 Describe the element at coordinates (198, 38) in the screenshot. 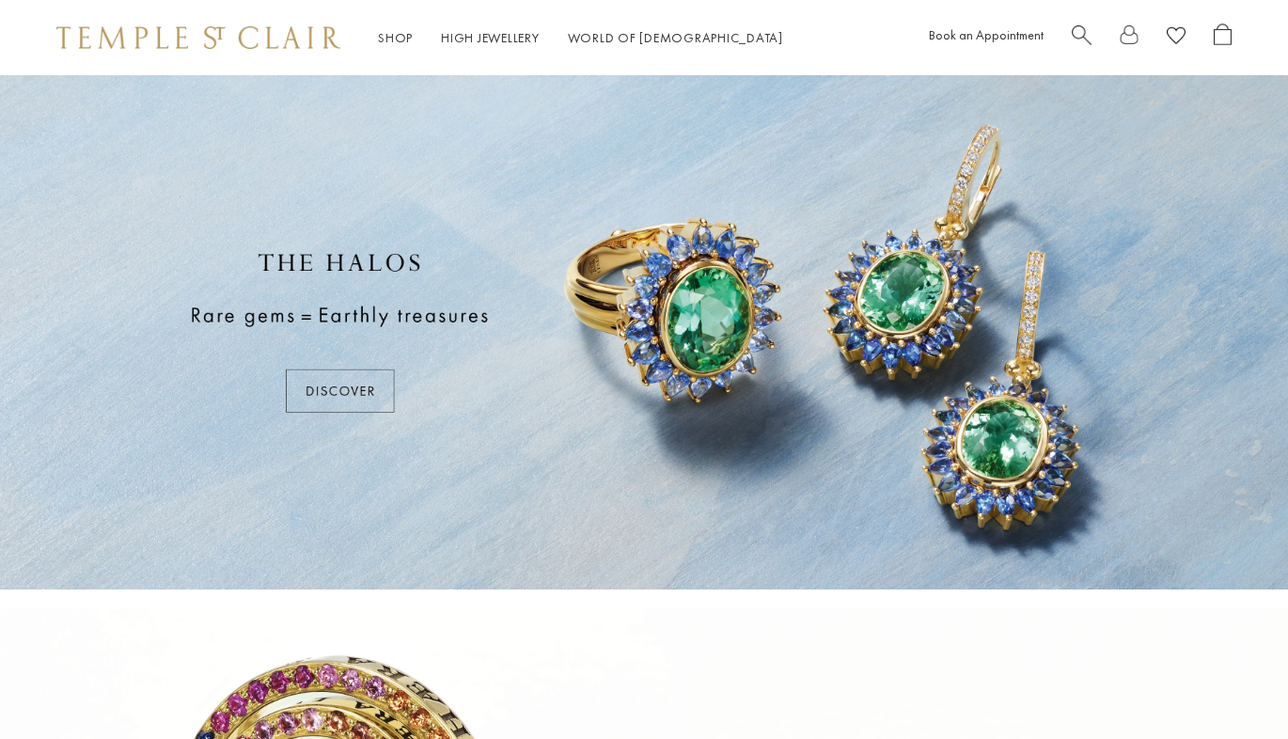

I see `img: Temple St. Clair` at that location.